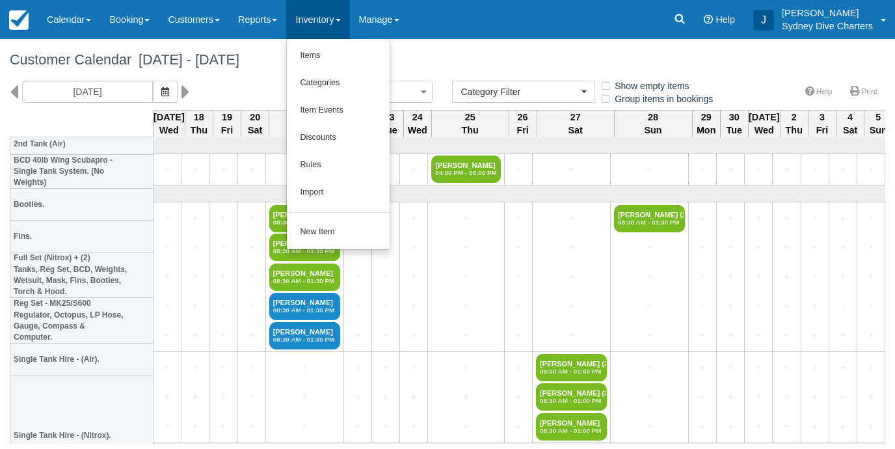 The height and width of the screenshot is (449, 895). I want to click on a: Rules, so click(338, 165).